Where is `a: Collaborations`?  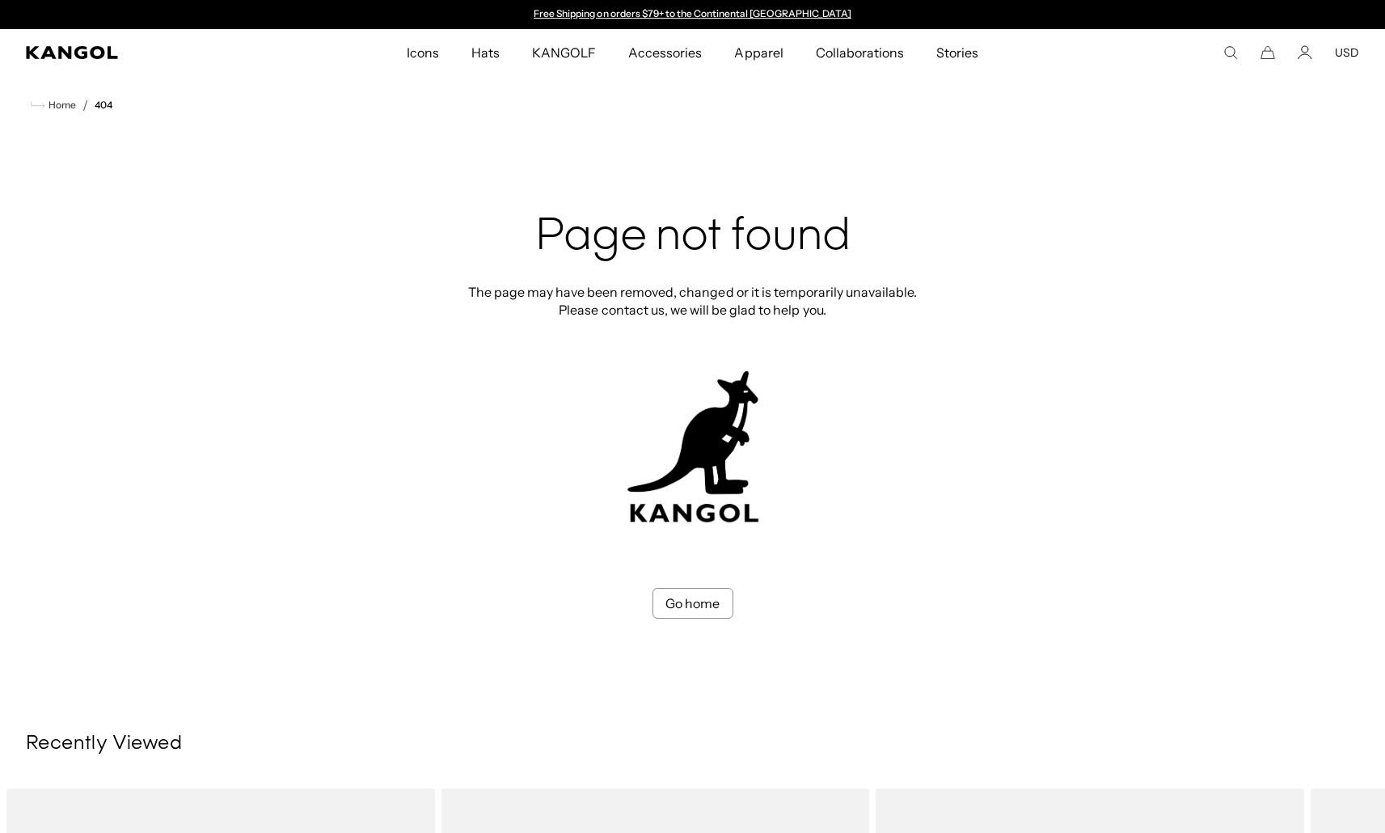
a: Collaborations is located at coordinates (859, 53).